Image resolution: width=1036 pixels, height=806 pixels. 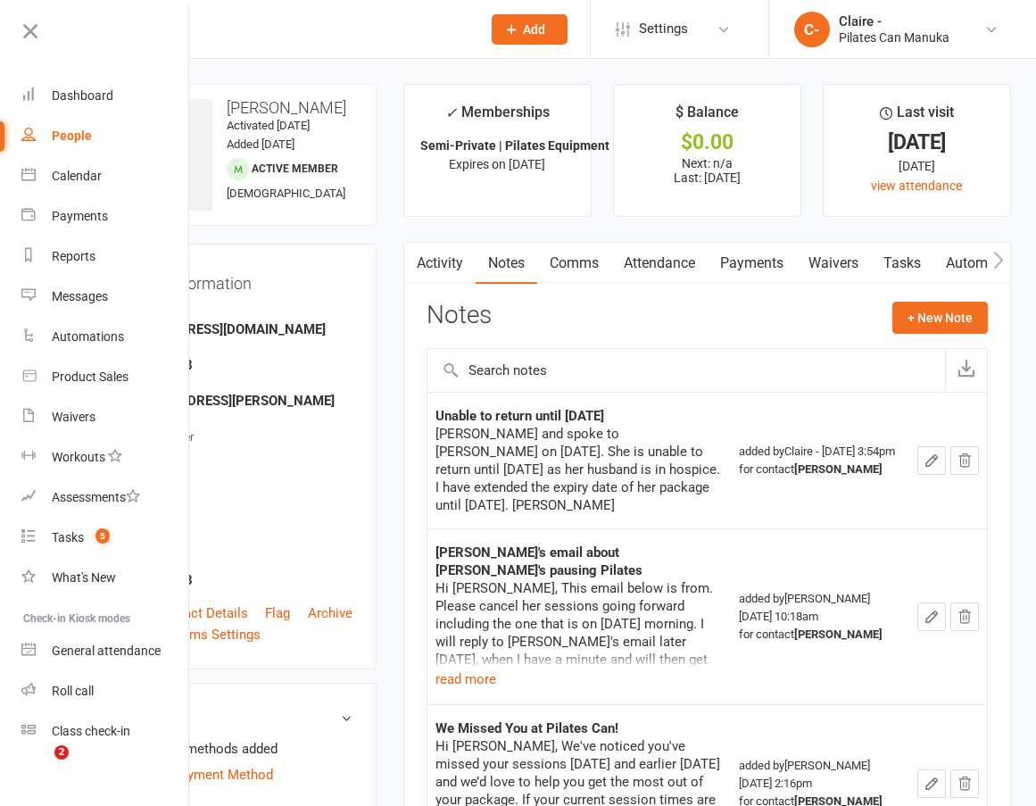 I want to click on div: Class check-in, so click(x=91, y=731).